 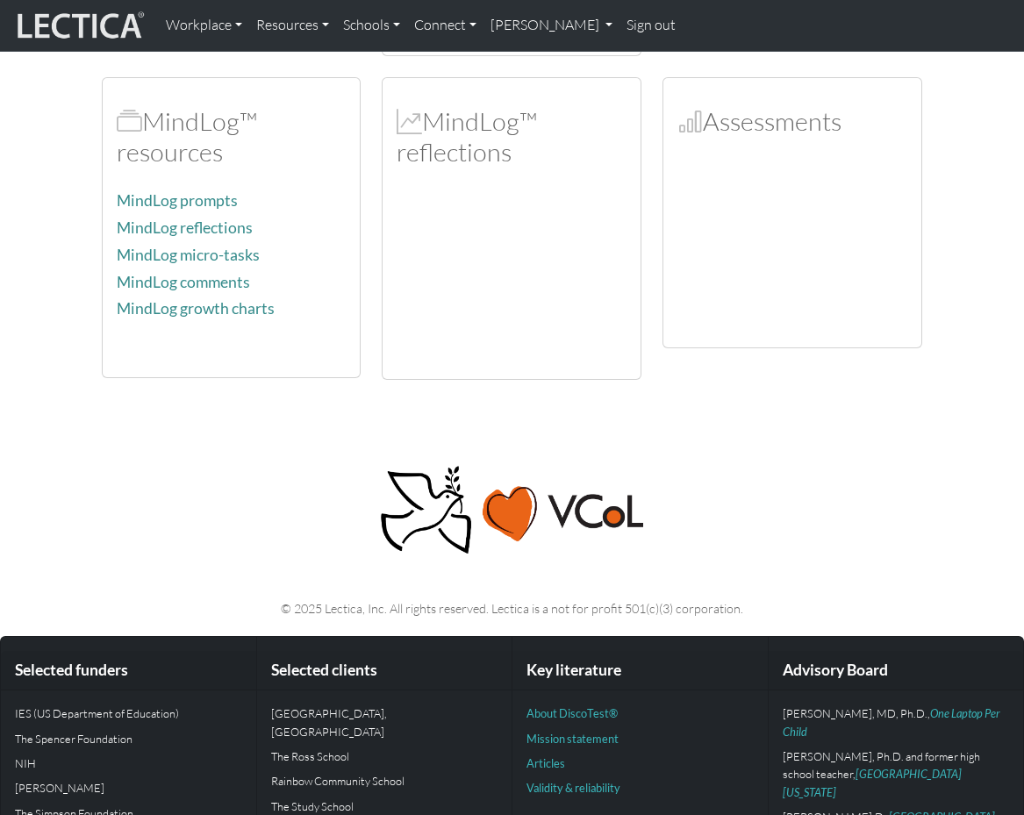 What do you see at coordinates (512, 136) in the screenshot?
I see `h2: MindLog™ reflections` at bounding box center [512, 136].